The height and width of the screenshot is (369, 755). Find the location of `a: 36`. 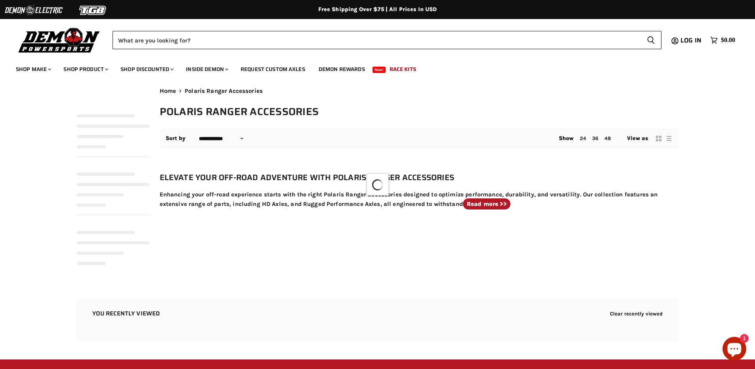

a: 36 is located at coordinates (595, 138).